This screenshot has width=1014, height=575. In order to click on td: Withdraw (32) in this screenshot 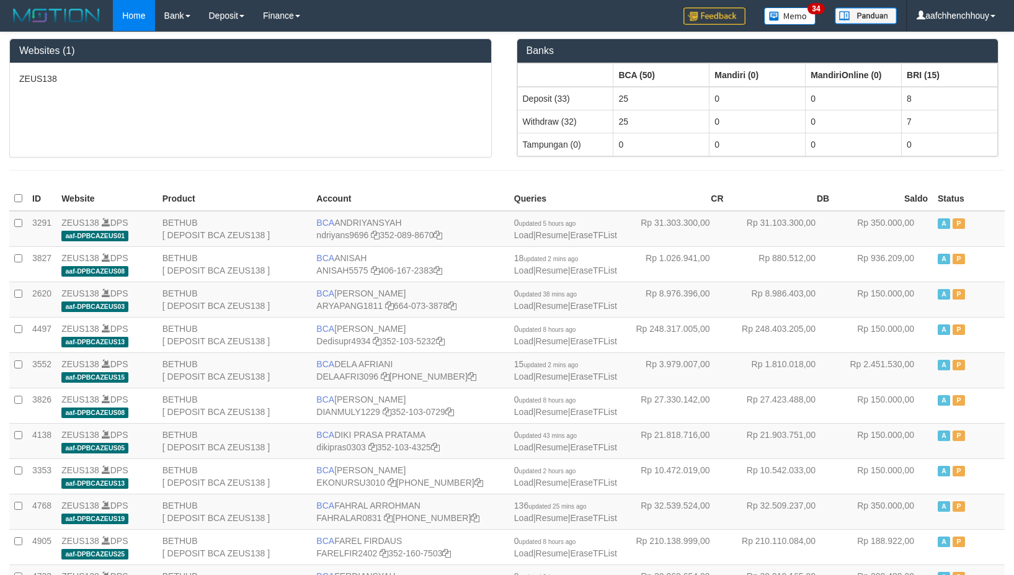, I will do `click(565, 121)`.